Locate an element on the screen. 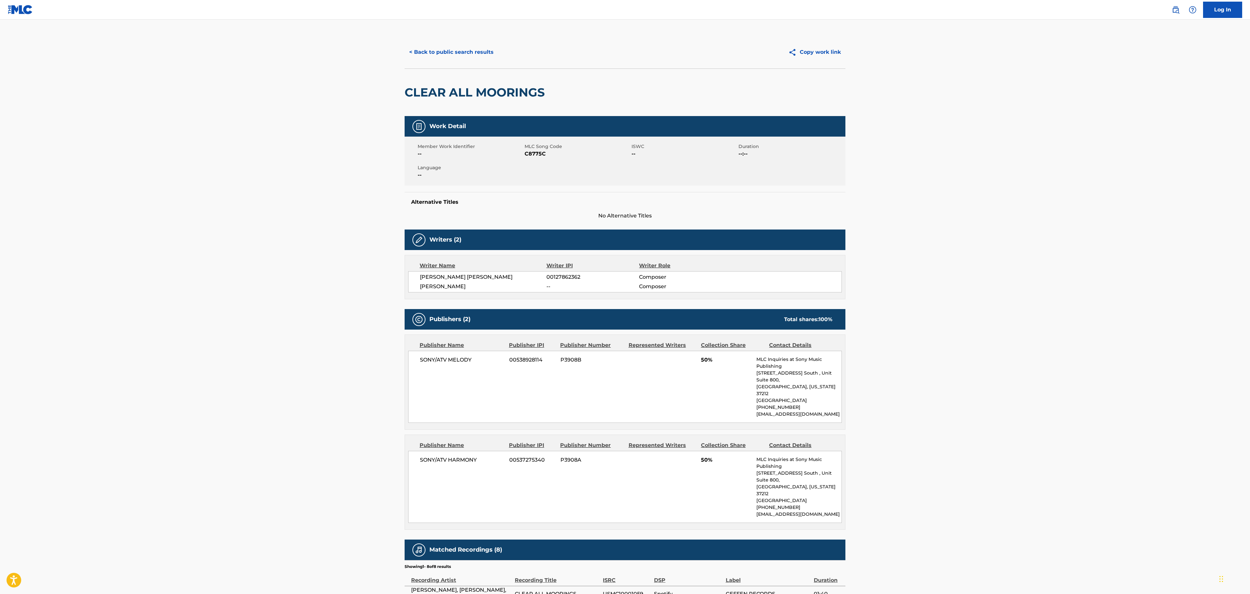 The width and height of the screenshot is (1250, 594). span: 00537275340 is located at coordinates (532, 460).